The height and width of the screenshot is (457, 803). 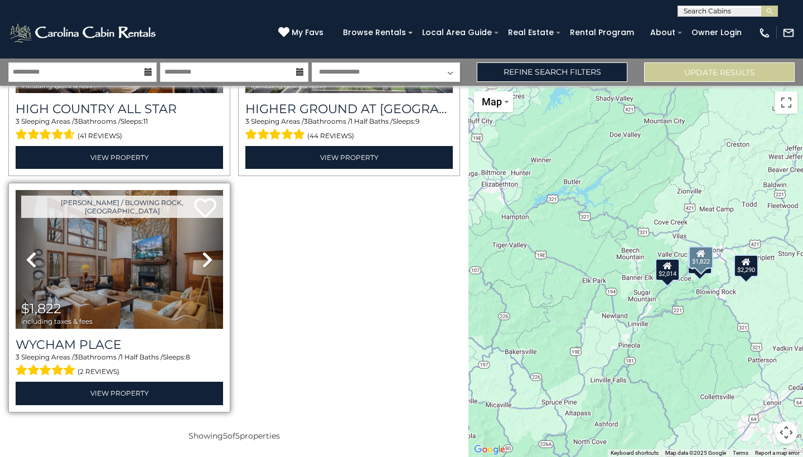 What do you see at coordinates (490, 450) in the screenshot?
I see `a: Open this area in Google Maps (opens a new window)` at bounding box center [490, 450].